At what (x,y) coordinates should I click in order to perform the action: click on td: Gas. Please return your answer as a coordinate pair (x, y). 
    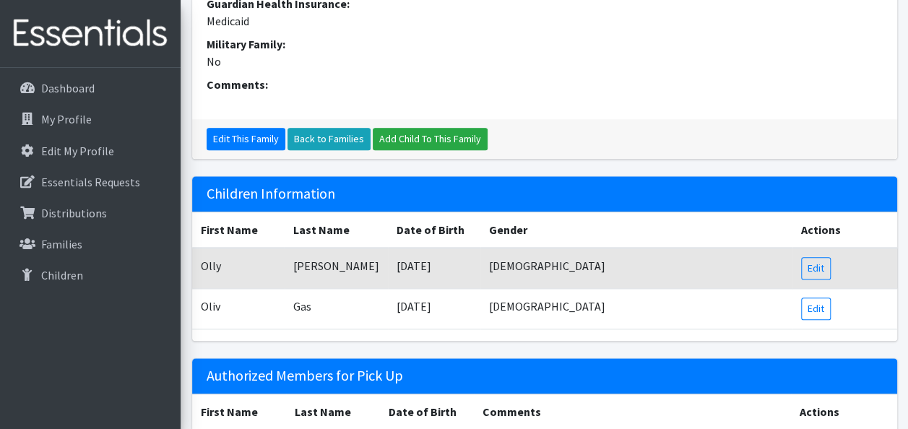
    Looking at the image, I should click on (336, 309).